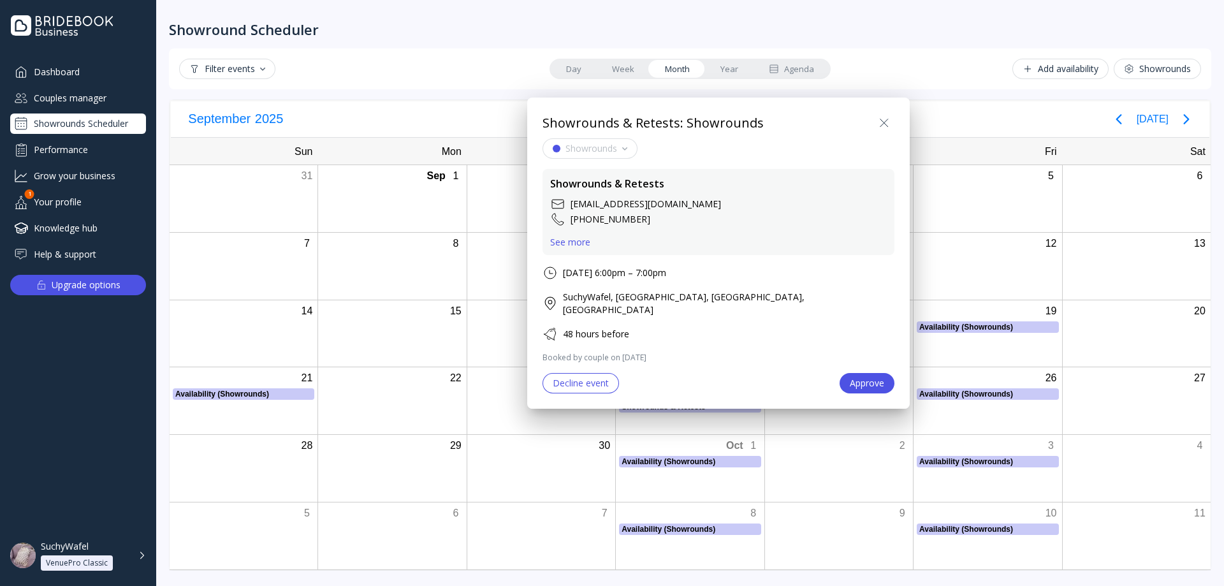 The height and width of the screenshot is (586, 1224). Describe the element at coordinates (591, 149) in the screenshot. I see `div: Showrounds` at that location.